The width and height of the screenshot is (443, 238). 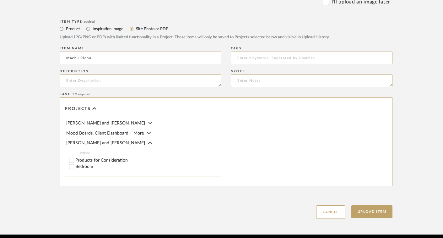 What do you see at coordinates (311, 71) in the screenshot?
I see `div: Notes` at bounding box center [311, 71].